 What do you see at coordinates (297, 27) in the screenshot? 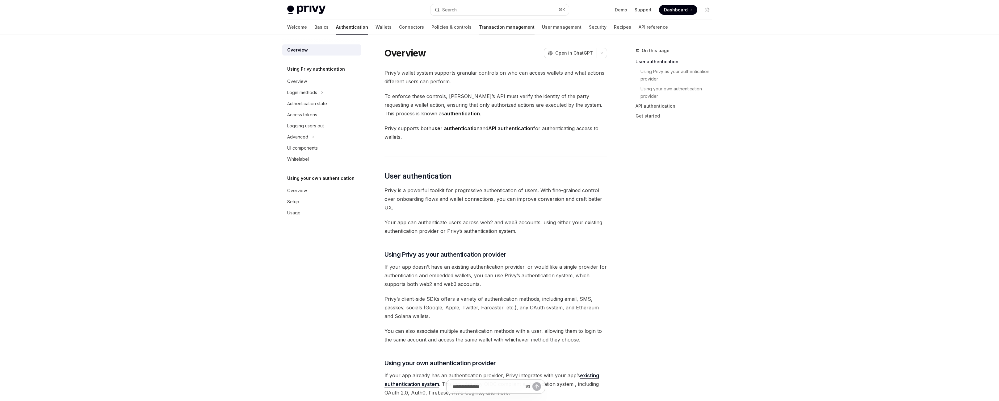
I see `a: Welcome` at bounding box center [297, 27].